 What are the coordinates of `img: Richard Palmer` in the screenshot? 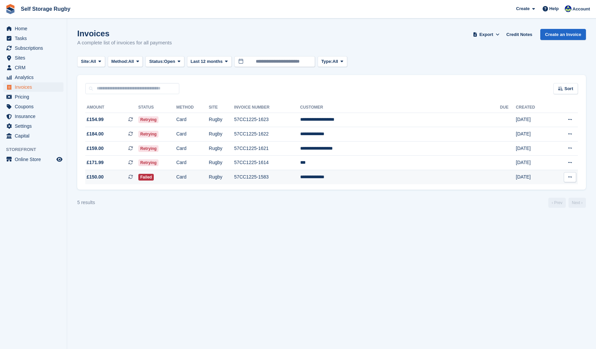 It's located at (569, 9).